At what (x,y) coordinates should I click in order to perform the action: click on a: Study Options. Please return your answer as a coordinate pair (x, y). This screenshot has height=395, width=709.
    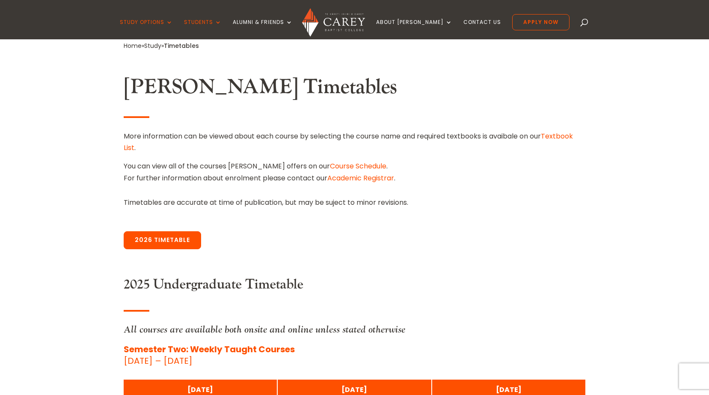
    Looking at the image, I should click on (146, 29).